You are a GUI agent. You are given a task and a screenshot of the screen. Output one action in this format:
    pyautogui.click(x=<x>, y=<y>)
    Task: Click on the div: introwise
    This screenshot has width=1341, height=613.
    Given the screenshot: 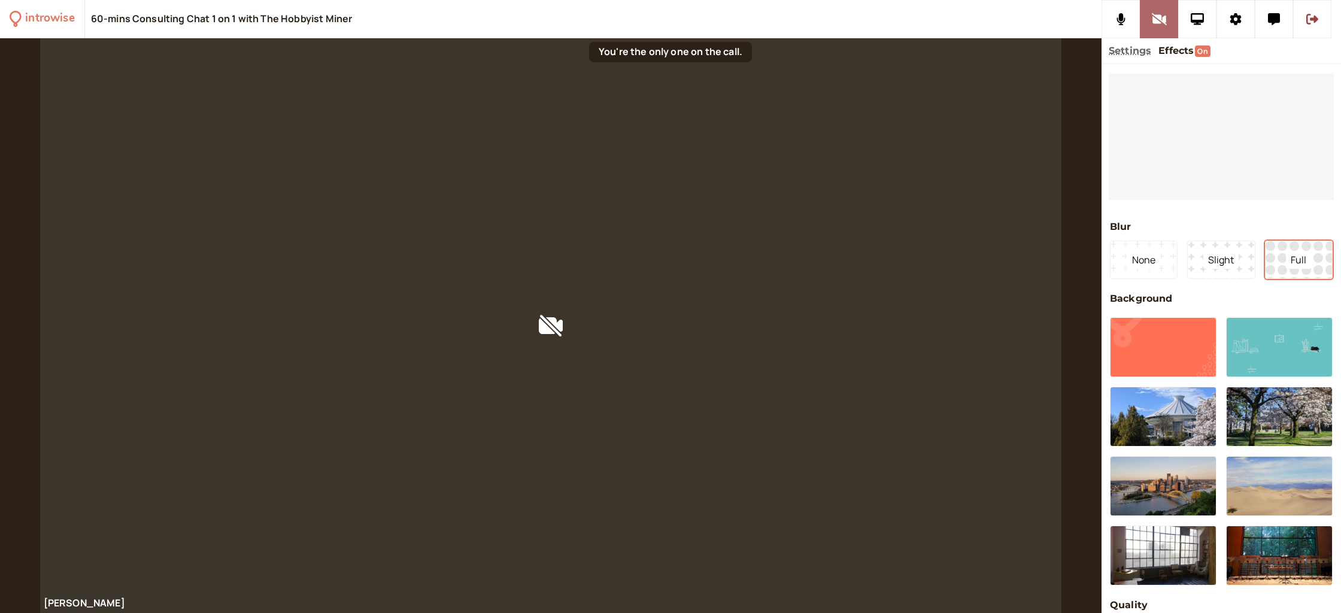 What is the action you would take?
    pyautogui.click(x=50, y=19)
    